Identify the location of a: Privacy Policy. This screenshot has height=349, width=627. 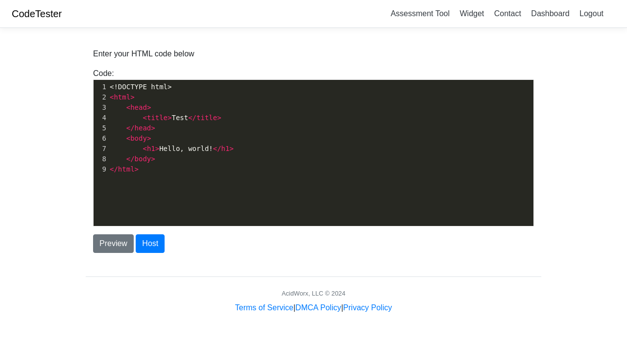
(368, 307).